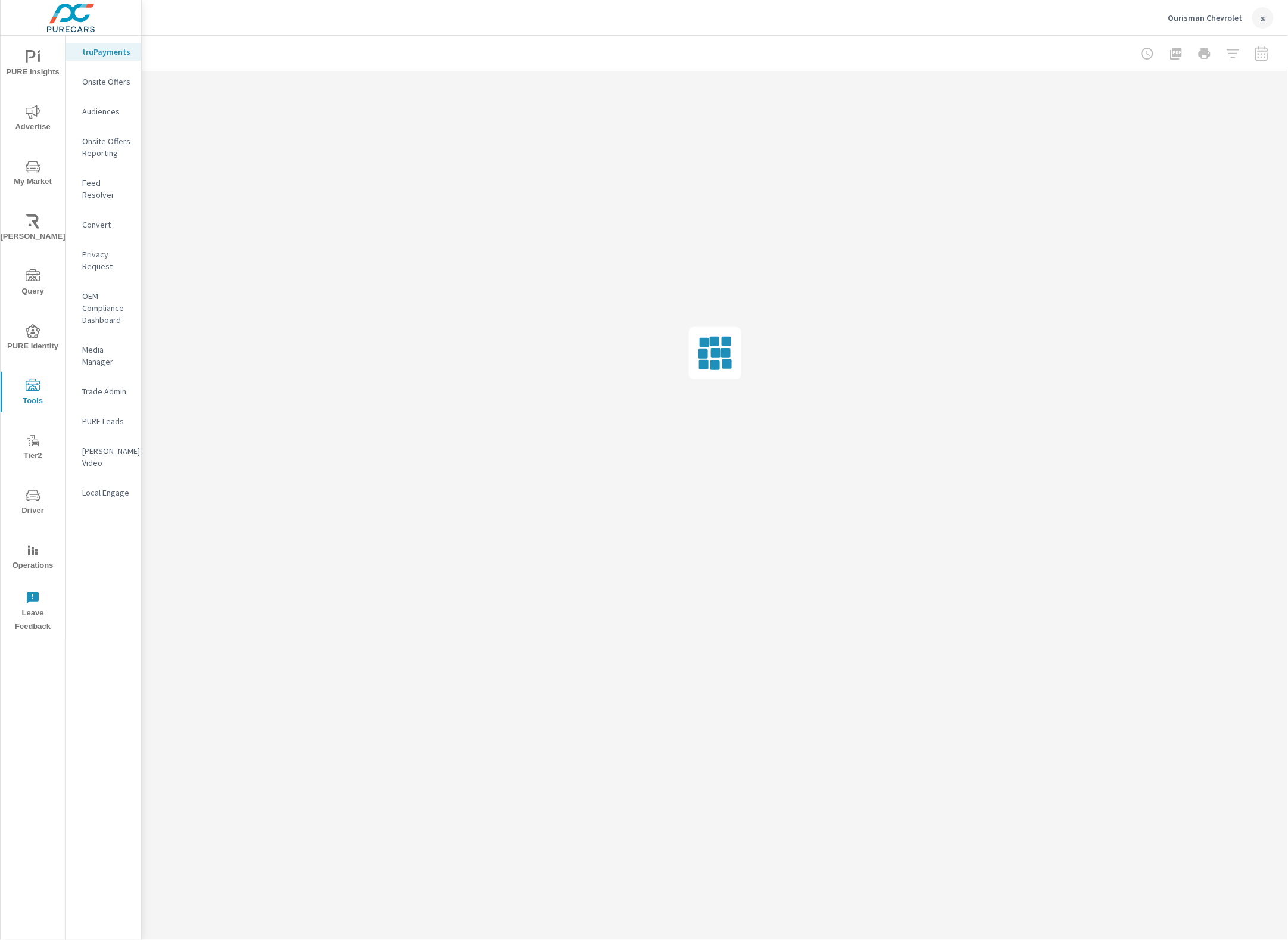  What do you see at coordinates (107, 81) in the screenshot?
I see `p: Onsite Offers` at bounding box center [107, 81].